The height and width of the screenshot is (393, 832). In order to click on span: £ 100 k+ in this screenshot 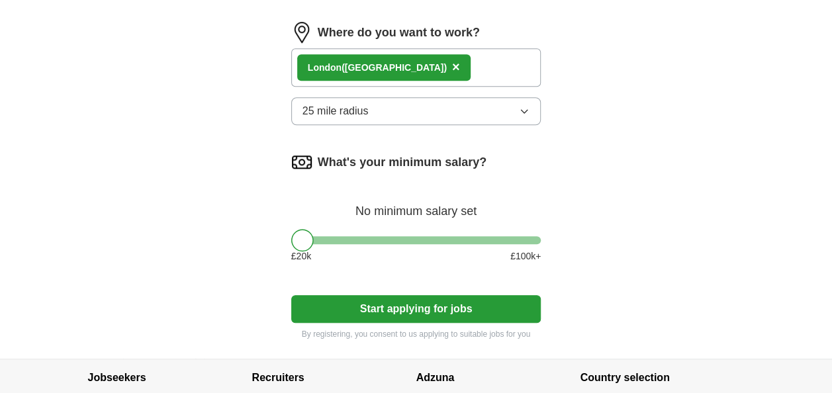, I will do `click(526, 256)`.